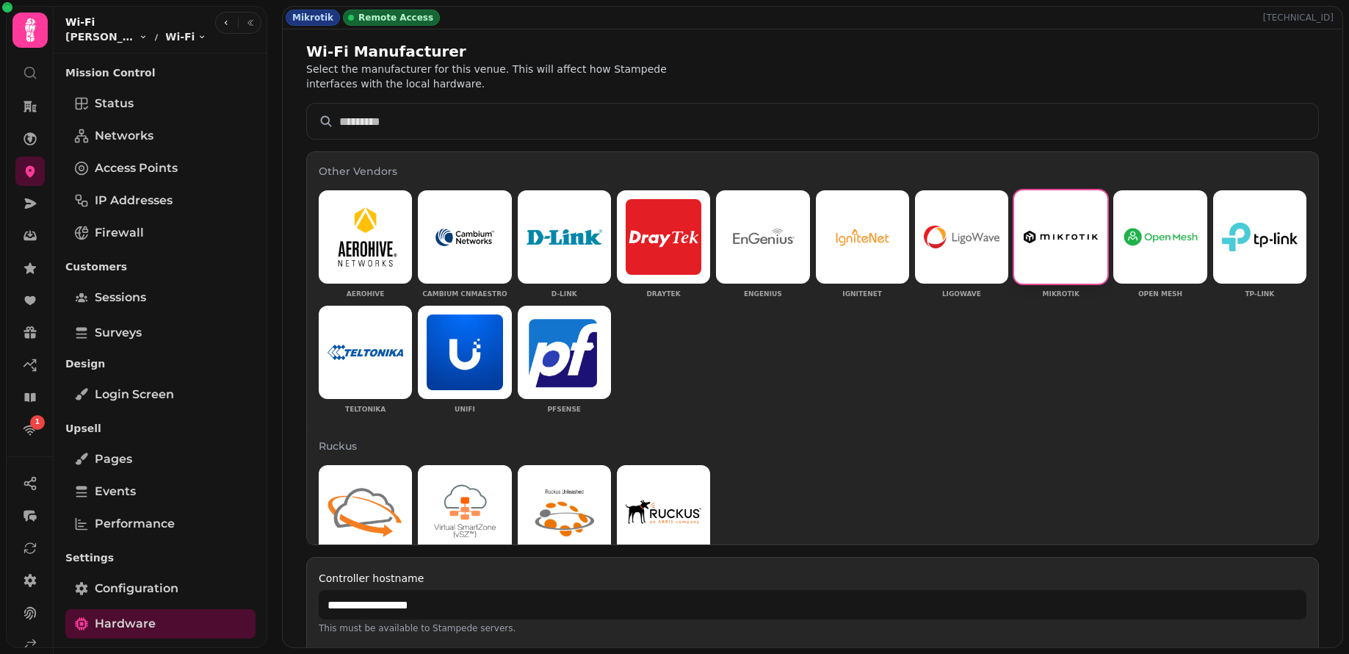 This screenshot has height=654, width=1349. I want to click on span: Login screen, so click(134, 394).